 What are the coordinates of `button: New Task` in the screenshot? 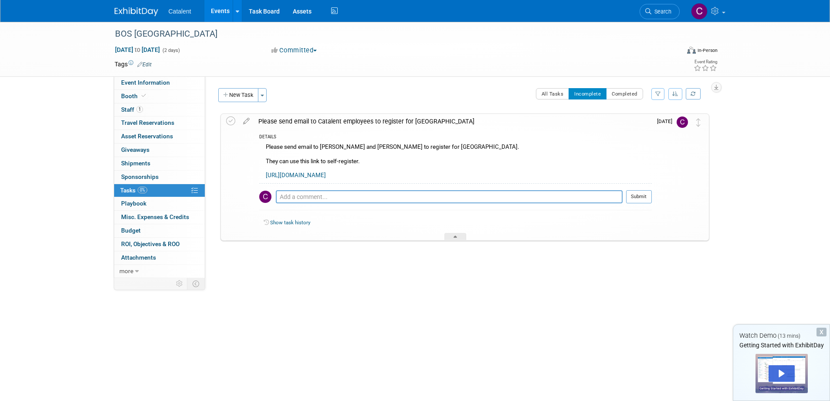 It's located at (238, 95).